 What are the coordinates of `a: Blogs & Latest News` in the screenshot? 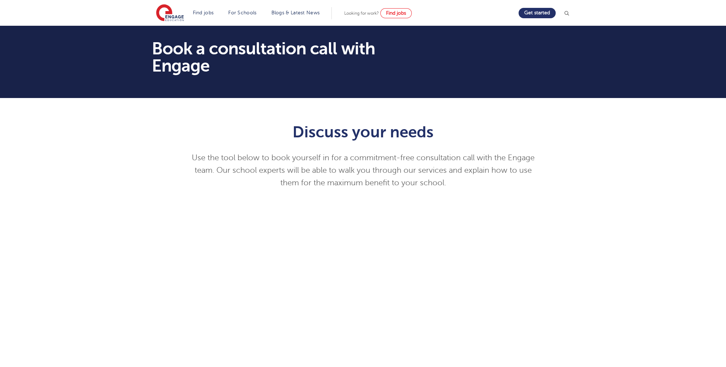 It's located at (296, 13).